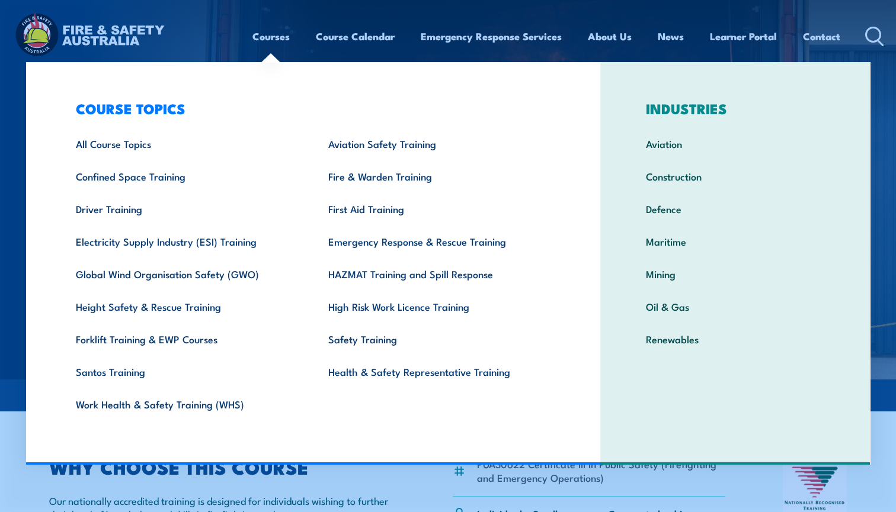 Image resolution: width=896 pixels, height=512 pixels. I want to click on a: Electricity Supply Industry (ESI) Training, so click(184, 241).